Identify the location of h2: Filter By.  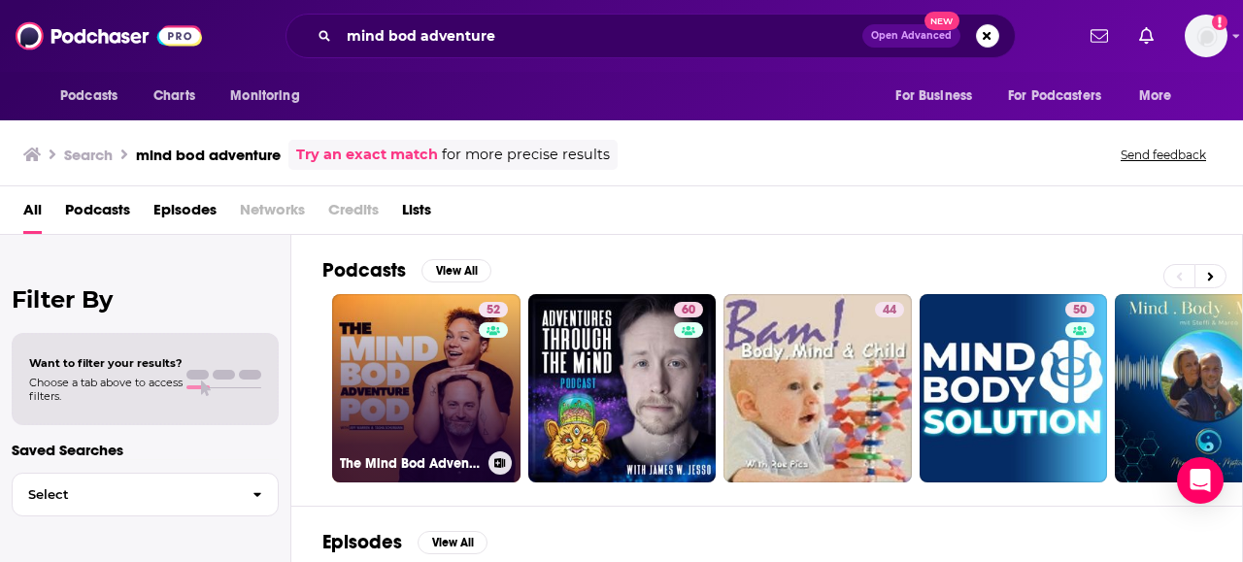
(145, 299).